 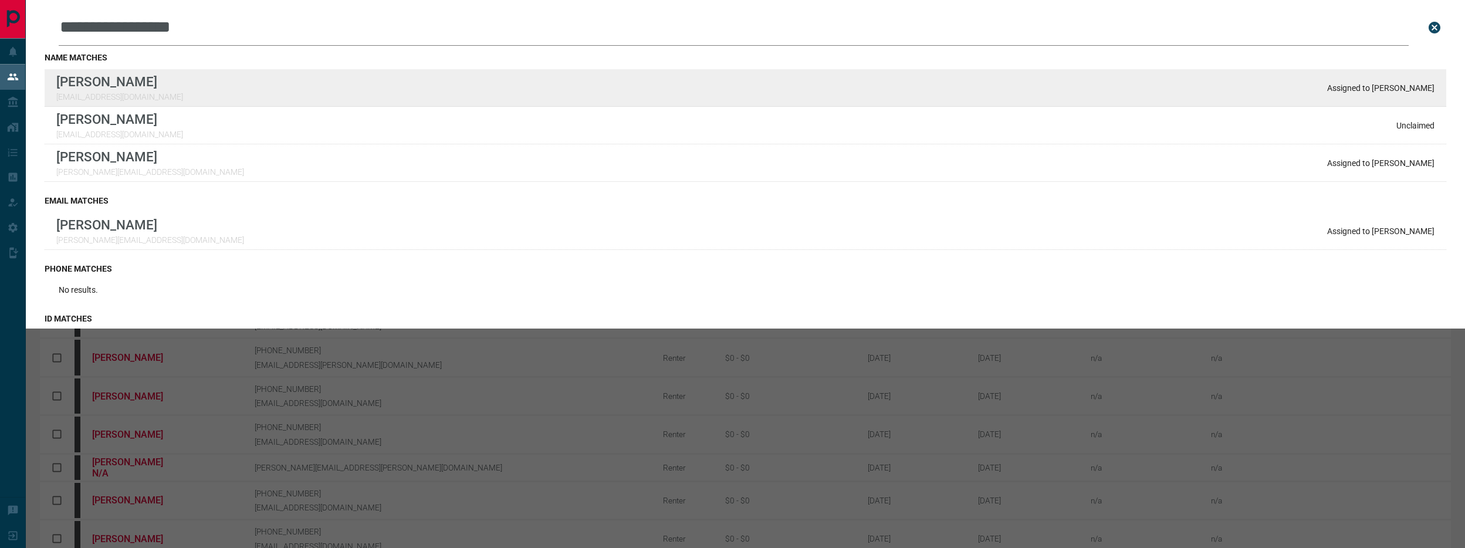 What do you see at coordinates (1435, 28) in the screenshot?
I see `button: close search bar` at bounding box center [1435, 28].